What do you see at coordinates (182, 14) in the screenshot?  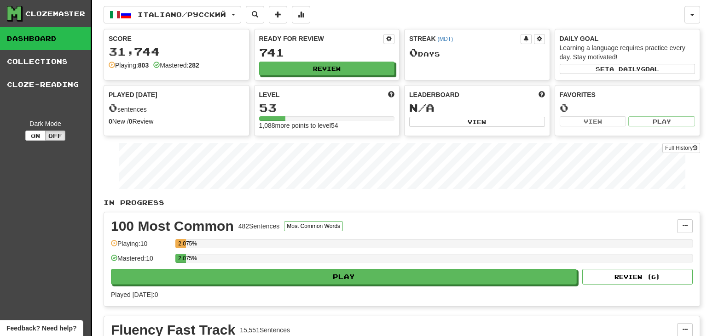 I see `span: Italiano / Русский` at bounding box center [182, 14].